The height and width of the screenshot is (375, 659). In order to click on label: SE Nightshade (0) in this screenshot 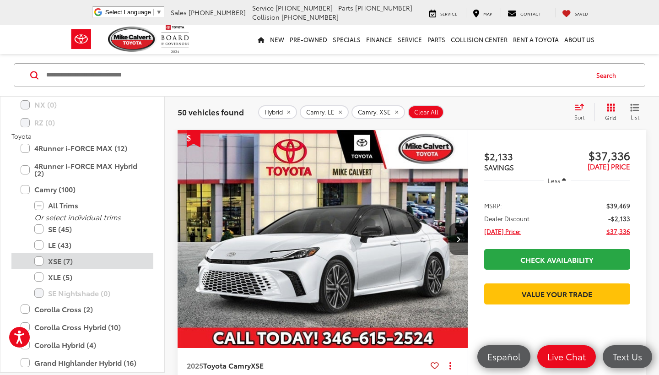, I will do `click(89, 293)`.